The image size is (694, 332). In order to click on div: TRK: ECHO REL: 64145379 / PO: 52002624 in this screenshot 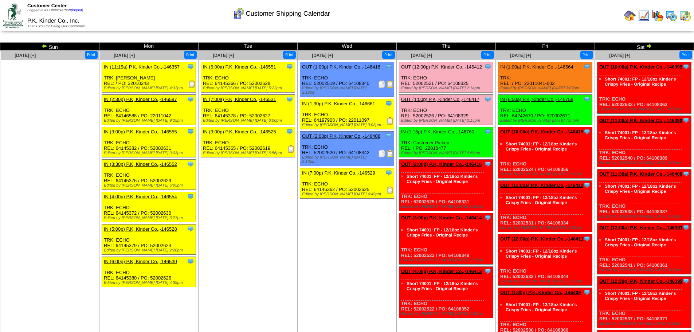, I will do `click(149, 239)`.